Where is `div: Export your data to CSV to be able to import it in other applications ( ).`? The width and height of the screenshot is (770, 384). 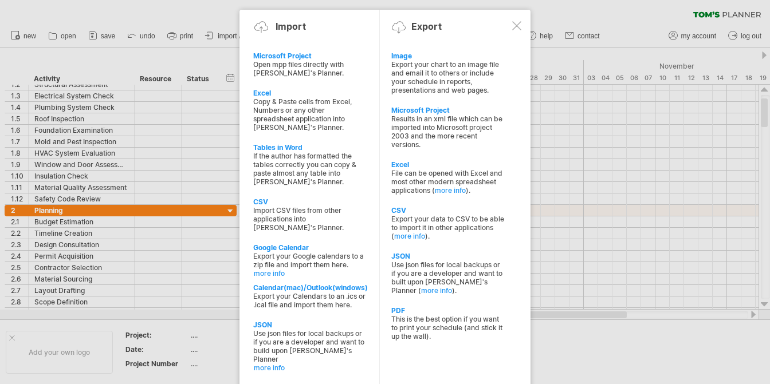 div: Export your data to CSV to be able to import it in other applications ( ). is located at coordinates (448, 227).